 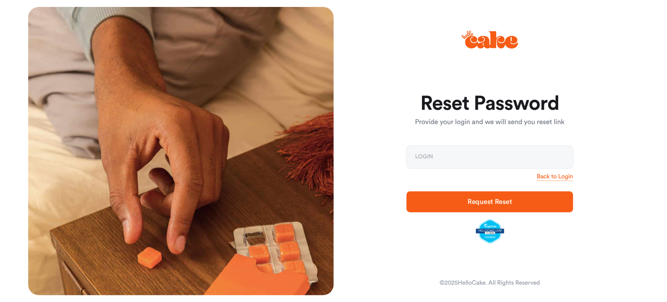 What do you see at coordinates (490, 122) in the screenshot?
I see `p: Provide your login and we will send you reset link` at bounding box center [490, 122].